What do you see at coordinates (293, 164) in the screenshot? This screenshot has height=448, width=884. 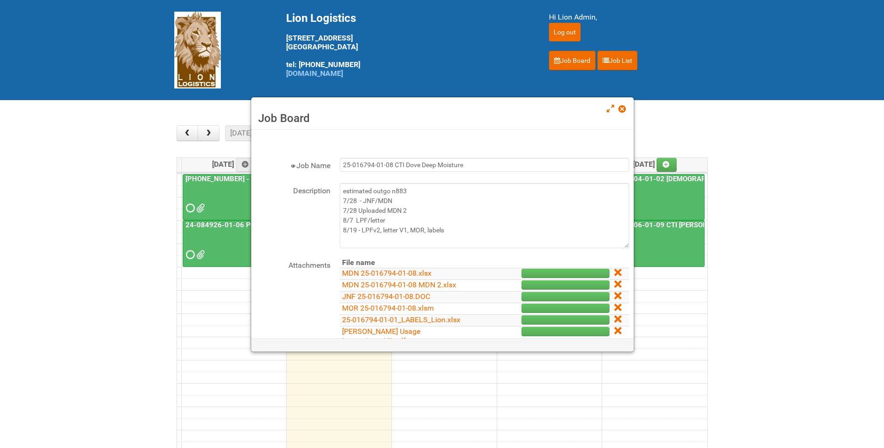 I see `label: Job Name` at bounding box center [293, 164].